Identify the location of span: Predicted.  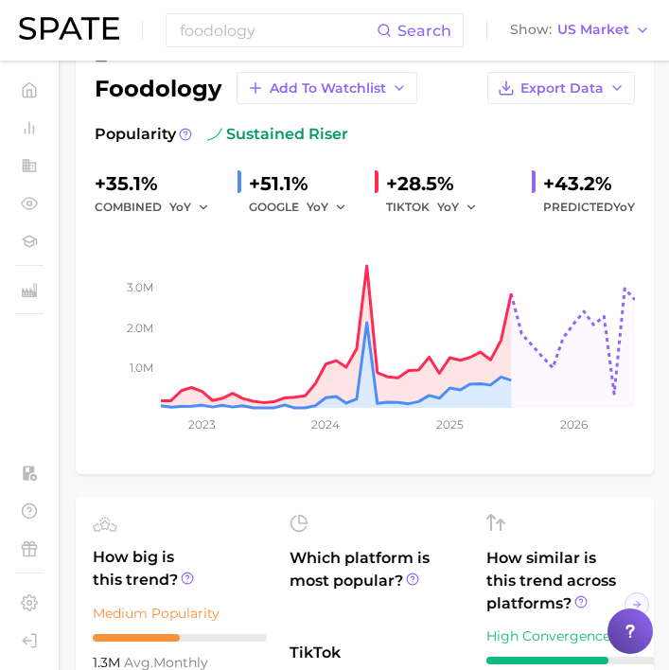
(588, 207).